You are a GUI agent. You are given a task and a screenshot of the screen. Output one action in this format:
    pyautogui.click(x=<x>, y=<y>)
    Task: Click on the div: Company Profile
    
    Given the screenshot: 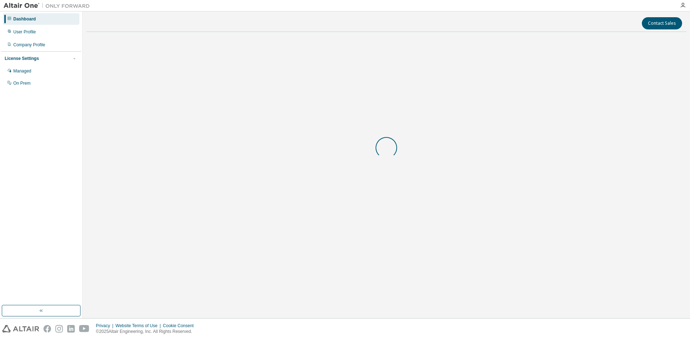 What is the action you would take?
    pyautogui.click(x=29, y=45)
    